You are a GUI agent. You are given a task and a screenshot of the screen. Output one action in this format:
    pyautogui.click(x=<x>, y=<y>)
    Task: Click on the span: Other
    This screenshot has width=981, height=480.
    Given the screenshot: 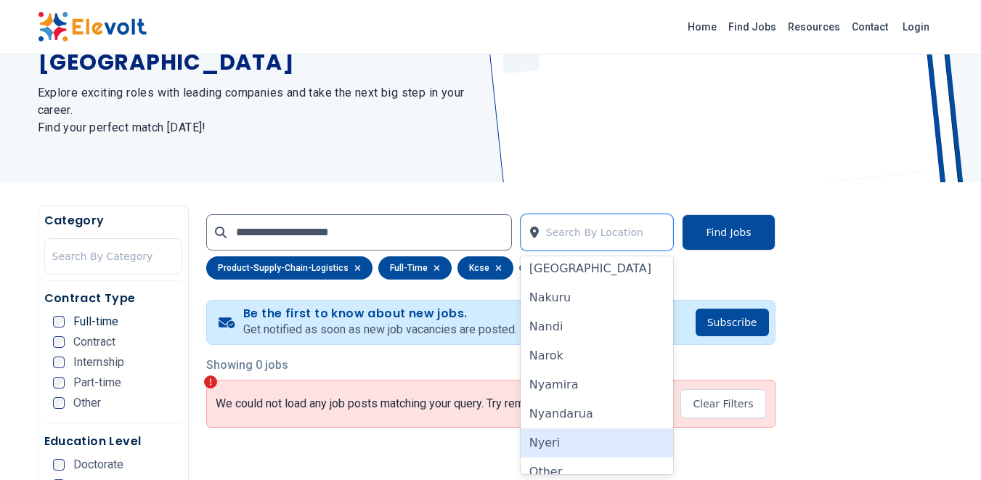 What is the action you would take?
    pyautogui.click(x=87, y=403)
    